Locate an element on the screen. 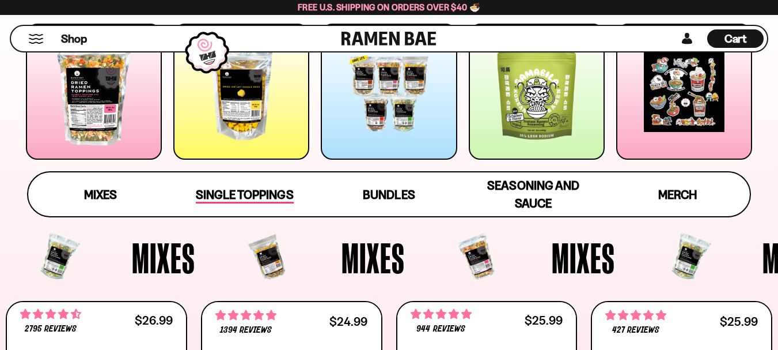 This screenshot has height=350, width=778. span: 1394 reviews is located at coordinates (246, 330).